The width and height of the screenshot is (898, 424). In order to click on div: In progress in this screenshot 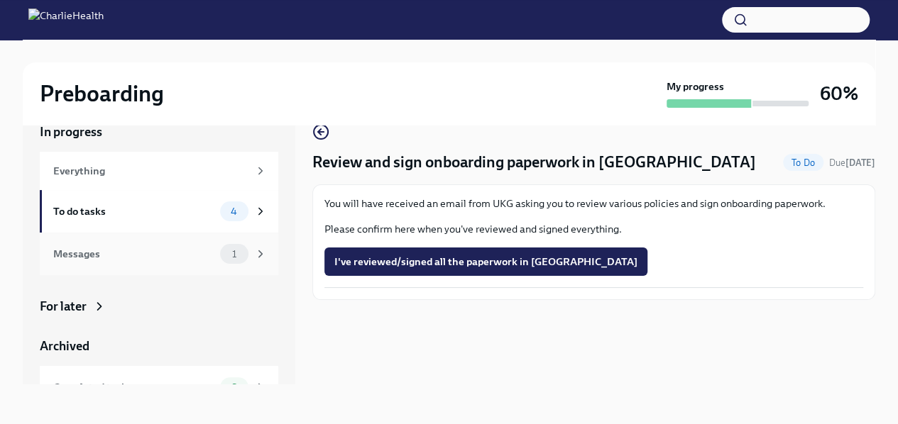, I will do `click(159, 132)`.